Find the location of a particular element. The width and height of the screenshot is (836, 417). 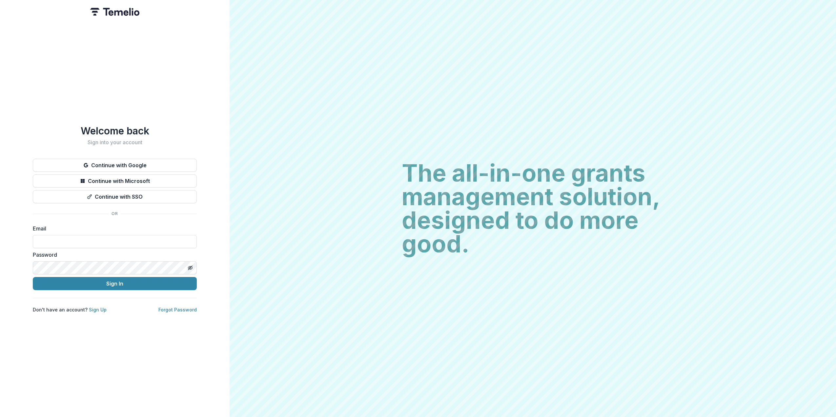

button: Continue with Microsoft is located at coordinates (115, 181).